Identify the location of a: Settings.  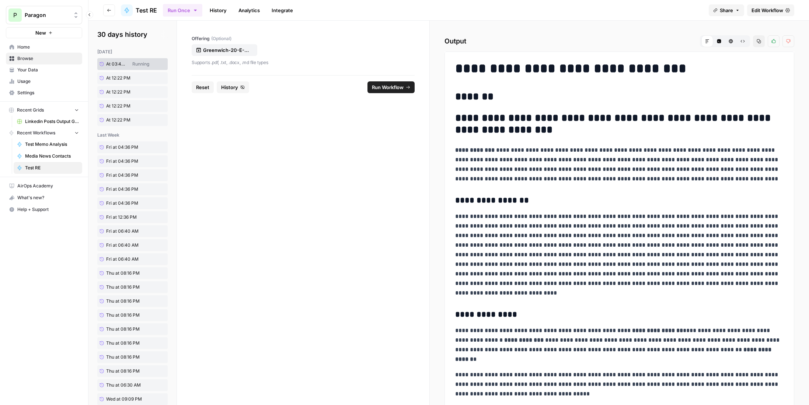
(44, 93).